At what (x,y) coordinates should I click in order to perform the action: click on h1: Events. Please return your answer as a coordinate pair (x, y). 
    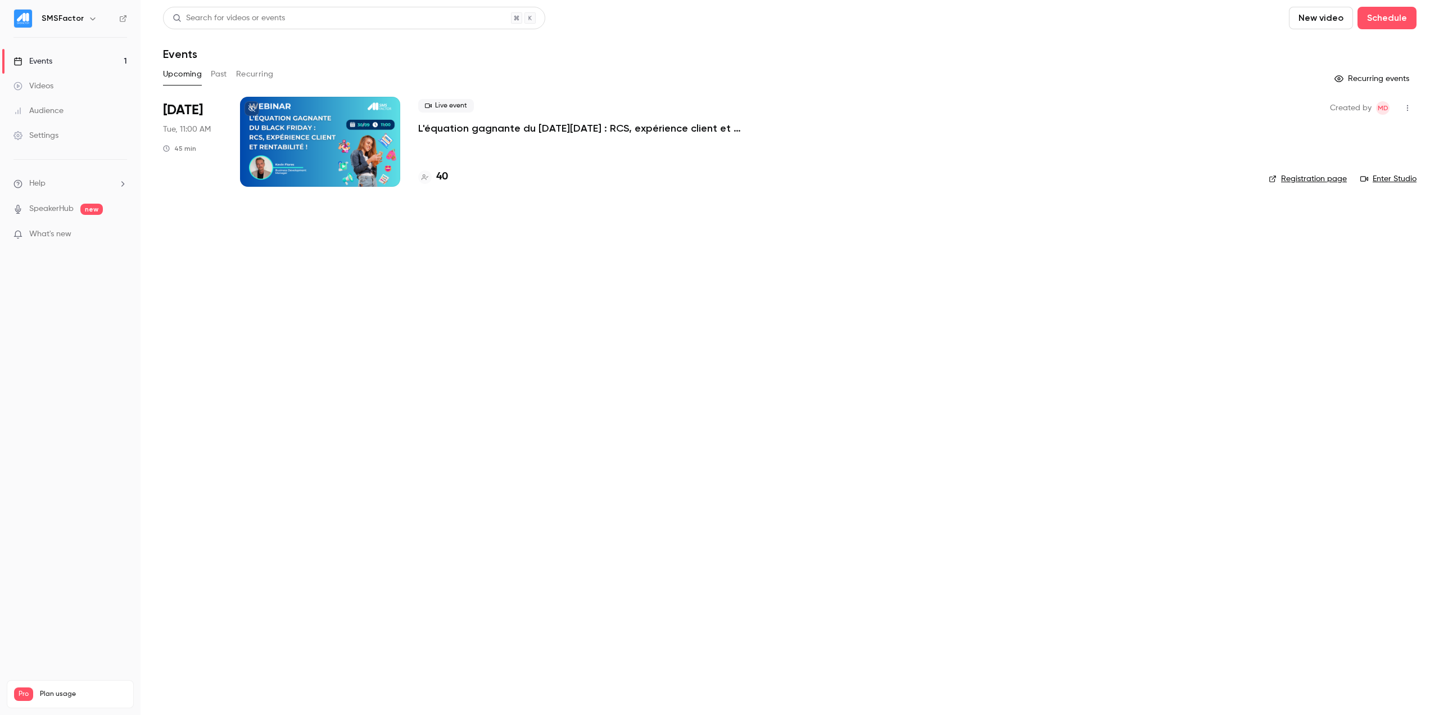
    Looking at the image, I should click on (180, 54).